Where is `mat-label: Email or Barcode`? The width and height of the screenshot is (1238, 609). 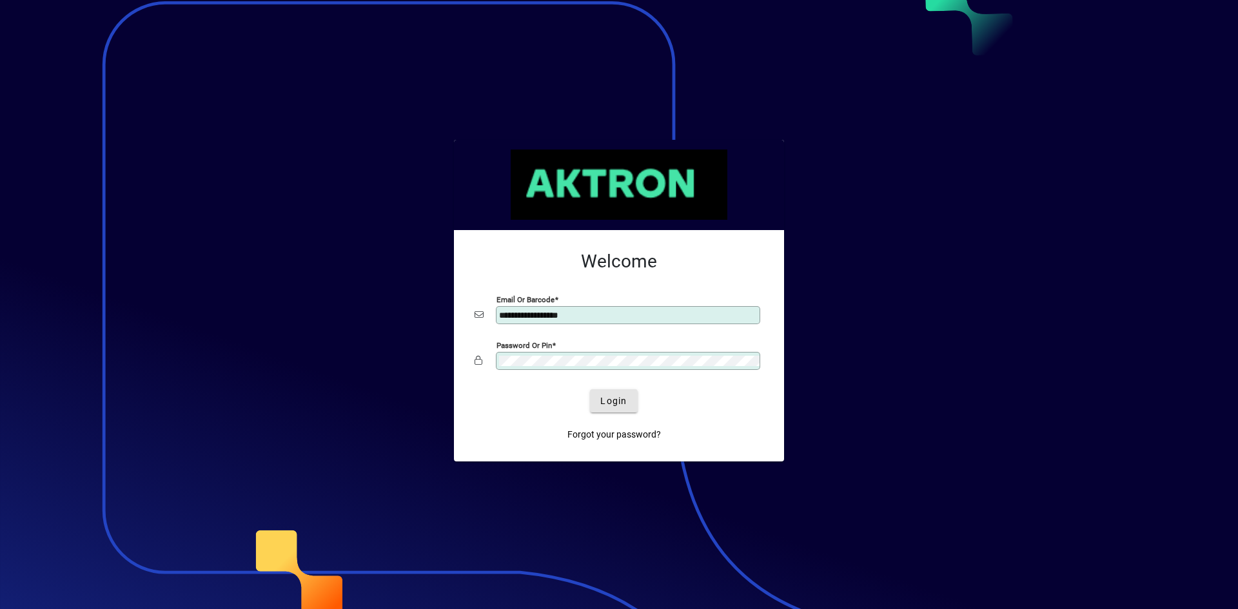 mat-label: Email or Barcode is located at coordinates (526, 300).